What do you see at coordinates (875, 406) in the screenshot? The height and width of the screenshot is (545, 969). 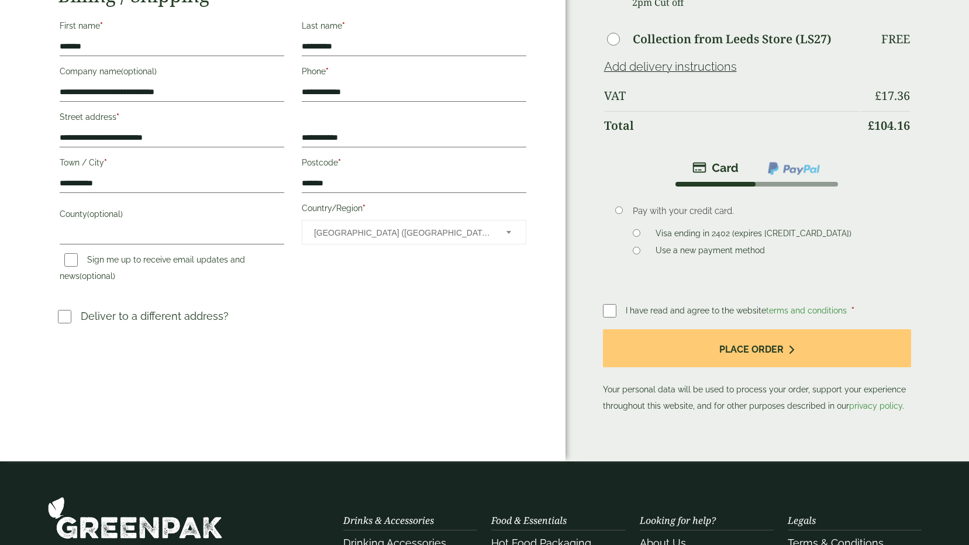 I see `a: privacy policy` at bounding box center [875, 406].